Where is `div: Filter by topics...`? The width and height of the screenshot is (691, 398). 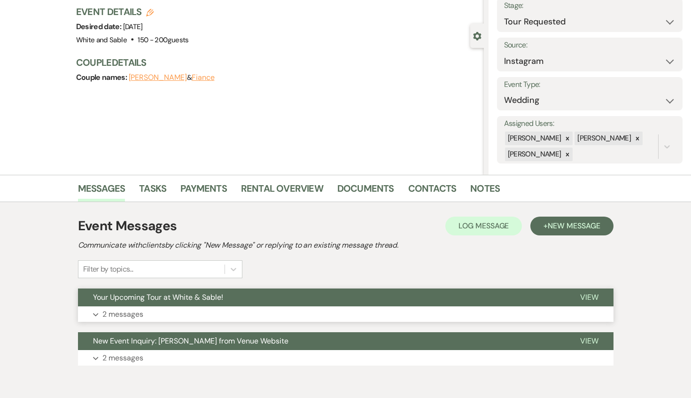 div: Filter by topics... is located at coordinates (108, 269).